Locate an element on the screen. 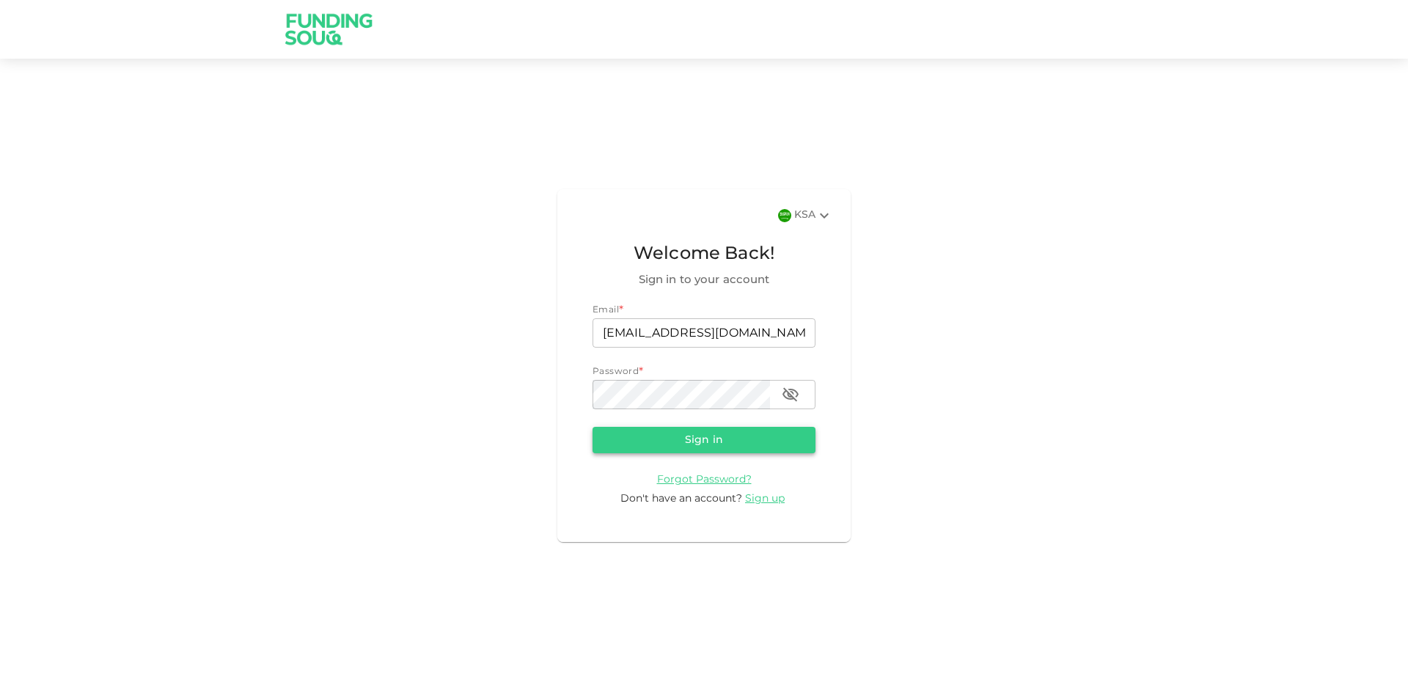 This screenshot has height=674, width=1408. span: Password is located at coordinates (615, 372).